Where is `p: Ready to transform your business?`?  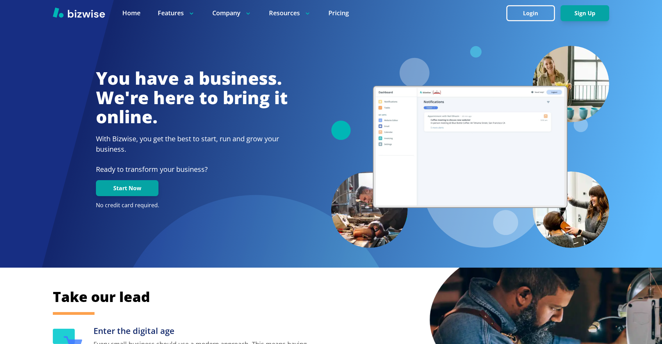
p: Ready to transform your business? is located at coordinates (192, 170).